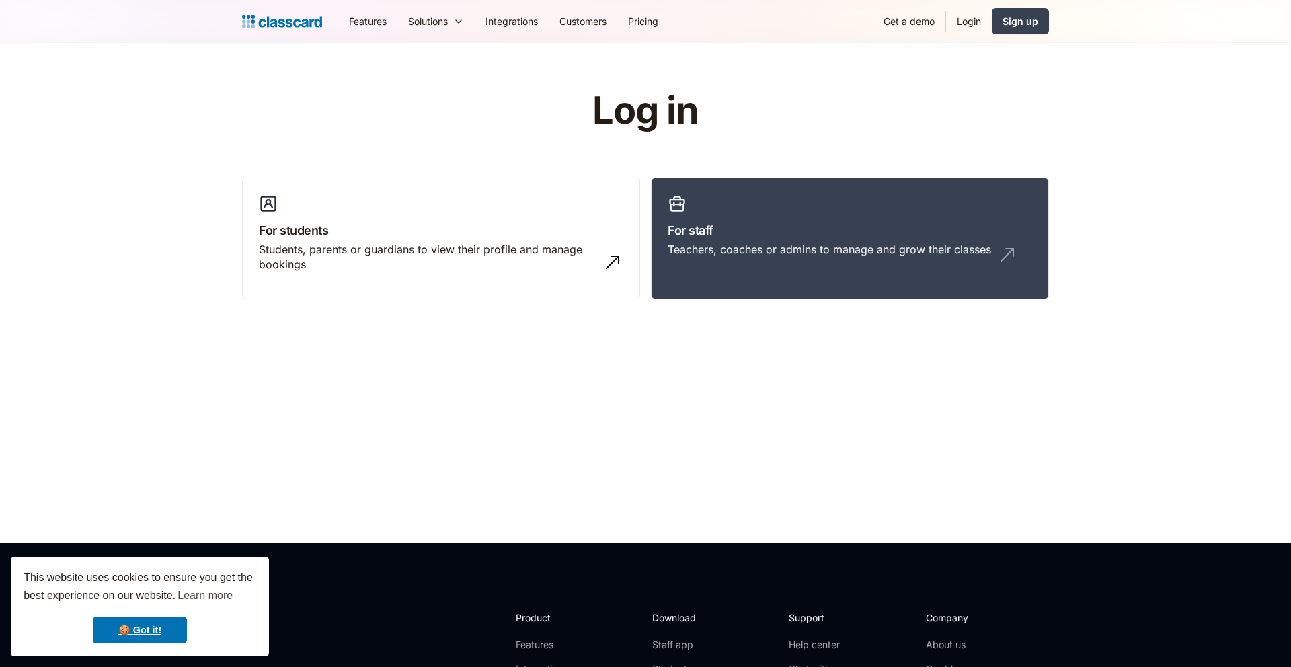 The height and width of the screenshot is (667, 1291). What do you see at coordinates (428, 257) in the screenshot?
I see `div: Students, parents or guardians to view their profile and manage bookings` at bounding box center [428, 257].